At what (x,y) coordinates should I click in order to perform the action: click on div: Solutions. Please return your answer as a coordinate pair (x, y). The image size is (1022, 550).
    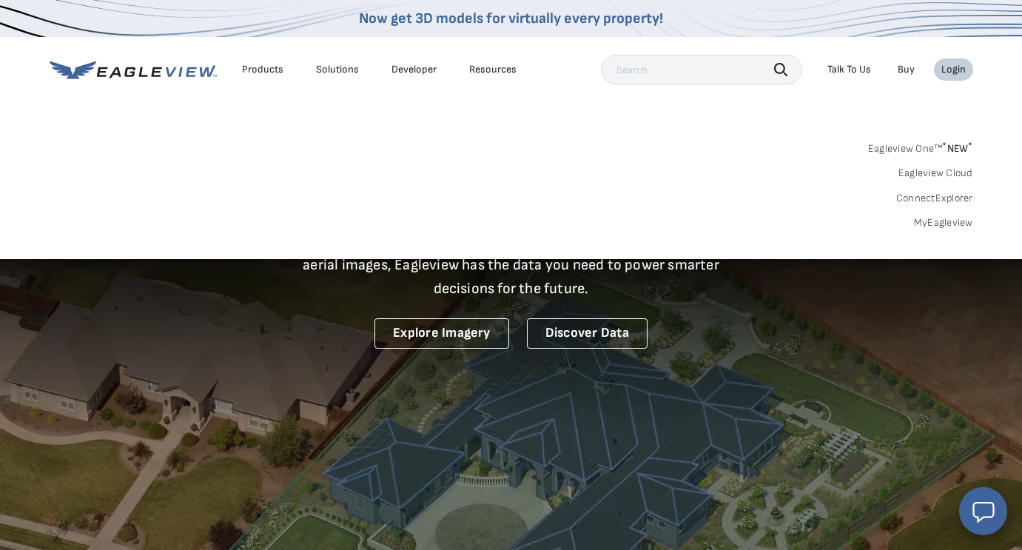
    Looking at the image, I should click on (337, 70).